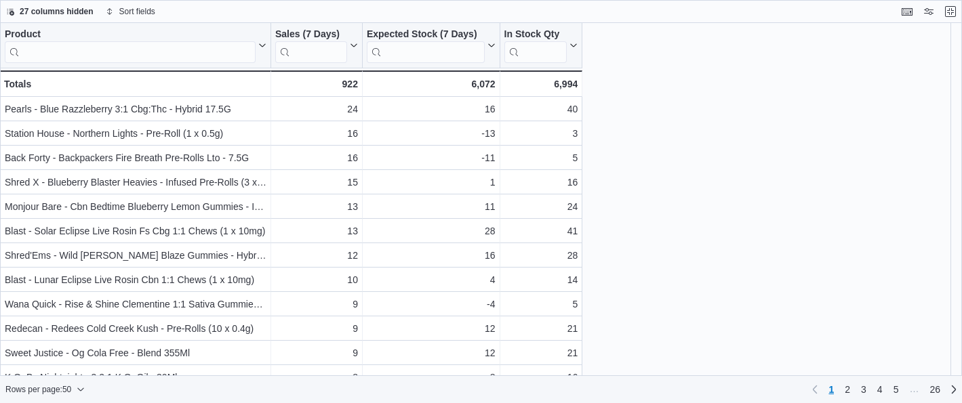 The height and width of the screenshot is (403, 962). What do you see at coordinates (136, 304) in the screenshot?
I see `div: Wana Quick - Rise & Shine Clementine 1:1 Sativa Gummies - 9G` at bounding box center [136, 304].